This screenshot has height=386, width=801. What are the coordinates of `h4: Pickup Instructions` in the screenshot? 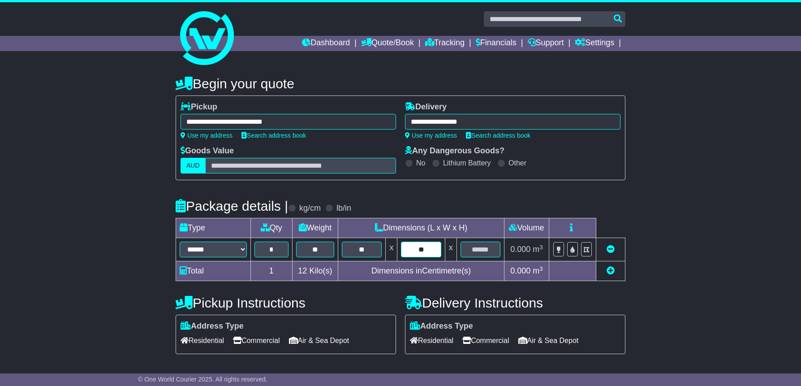 It's located at (286, 303).